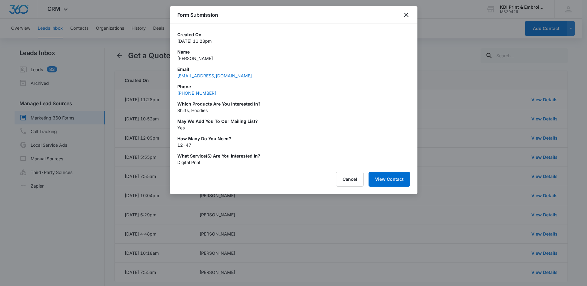 The width and height of the screenshot is (587, 286). Describe the element at coordinates (293, 127) in the screenshot. I see `p: Yes` at that location.